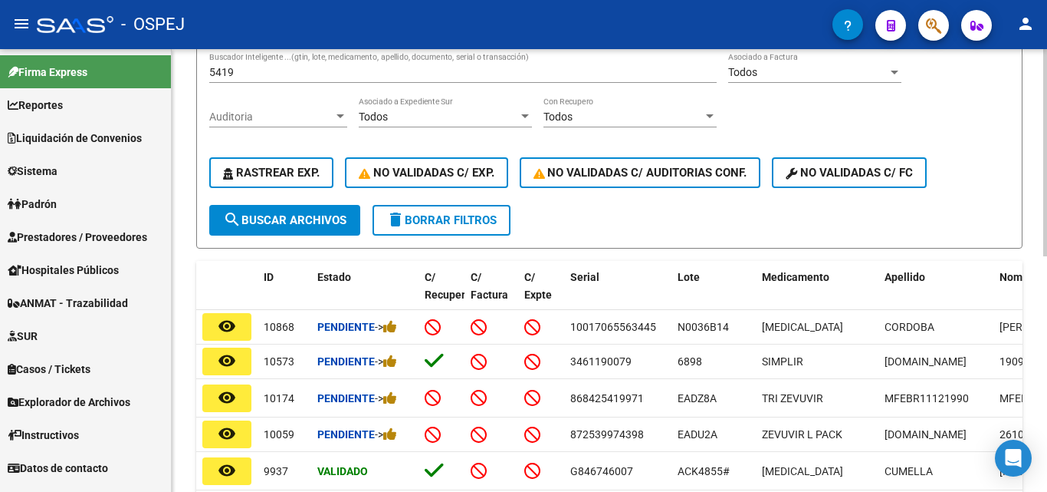 This screenshot has width=1047, height=492. I want to click on button: Borrar Filtros, so click(442, 220).